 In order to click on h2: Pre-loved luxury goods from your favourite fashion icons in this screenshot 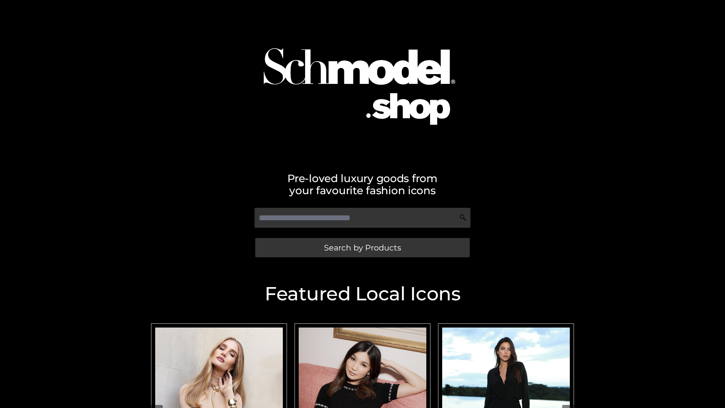, I will do `click(363, 184)`.